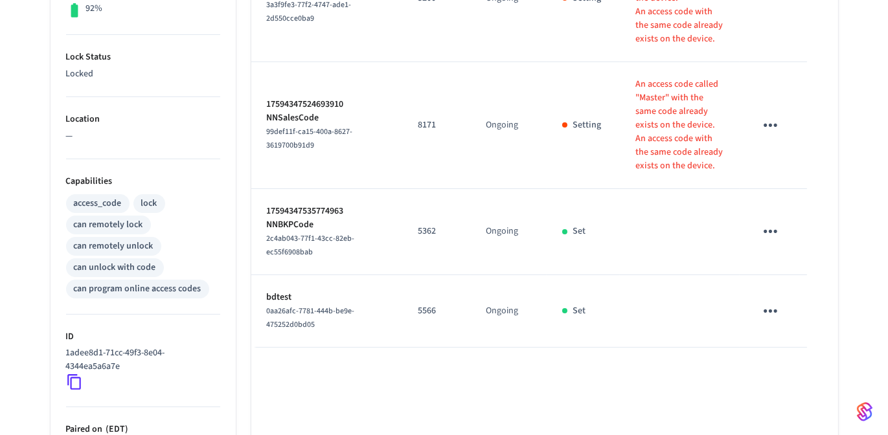  Describe the element at coordinates (94, 8) in the screenshot. I see `p: 92%` at that location.